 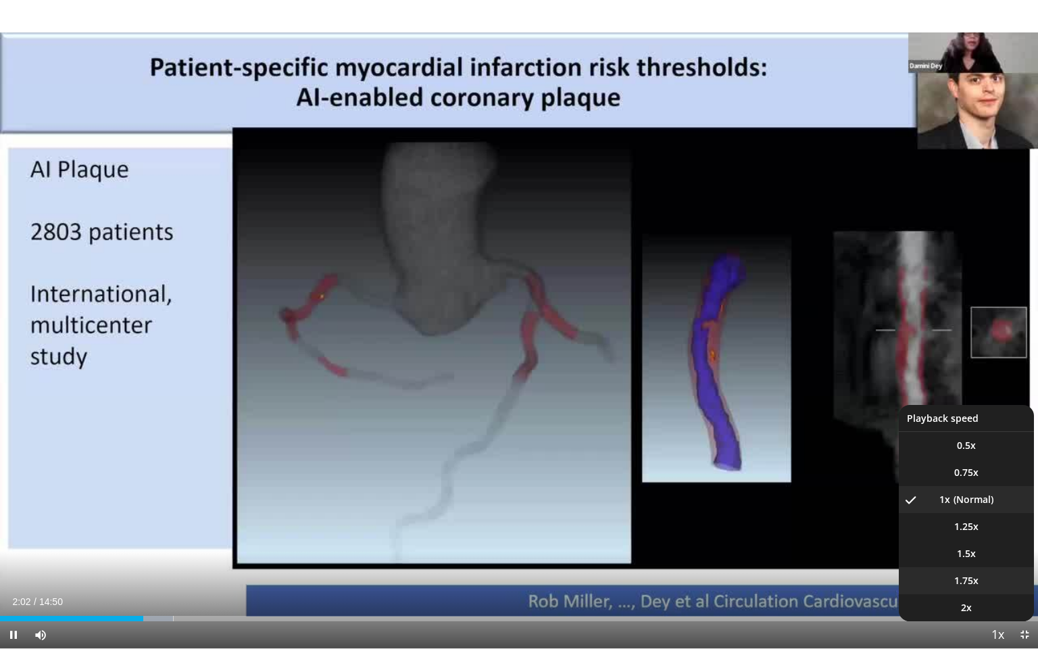 What do you see at coordinates (966, 472) in the screenshot?
I see `span: 0.75x` at bounding box center [966, 472].